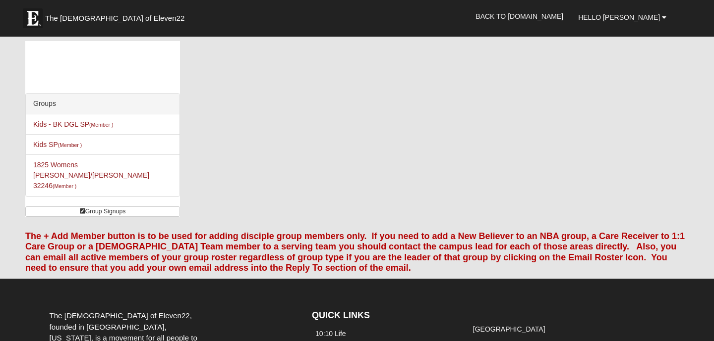 The width and height of the screenshot is (714, 341). Describe the element at coordinates (103, 104) in the screenshot. I see `div: Groups` at that location.